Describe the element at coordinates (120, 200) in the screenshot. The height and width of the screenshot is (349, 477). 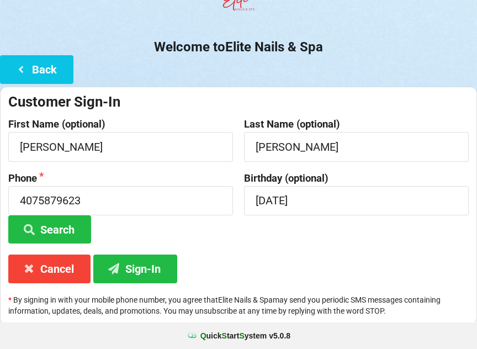
I see `input: 1234567890` at that location.